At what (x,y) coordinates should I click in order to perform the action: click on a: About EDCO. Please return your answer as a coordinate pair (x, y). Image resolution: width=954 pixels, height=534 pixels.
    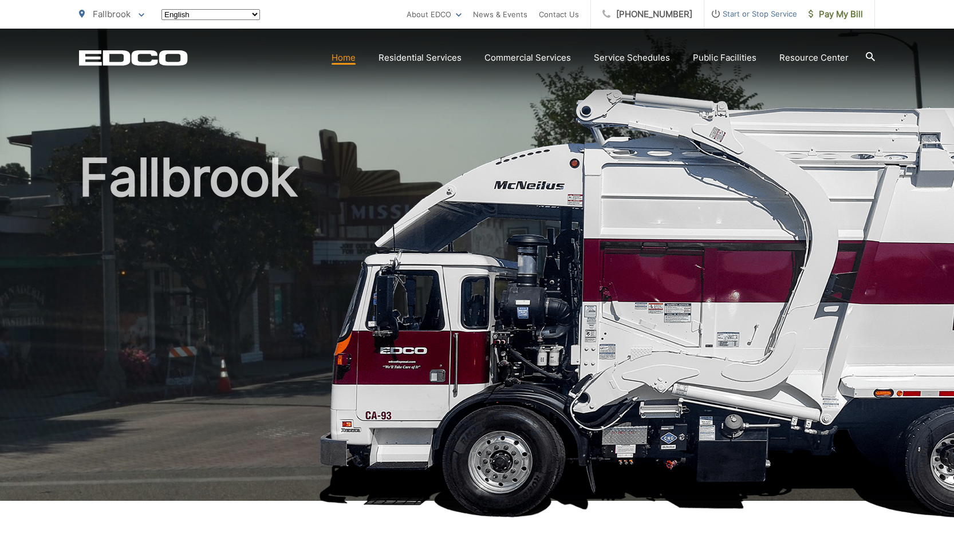
    Looking at the image, I should click on (434, 14).